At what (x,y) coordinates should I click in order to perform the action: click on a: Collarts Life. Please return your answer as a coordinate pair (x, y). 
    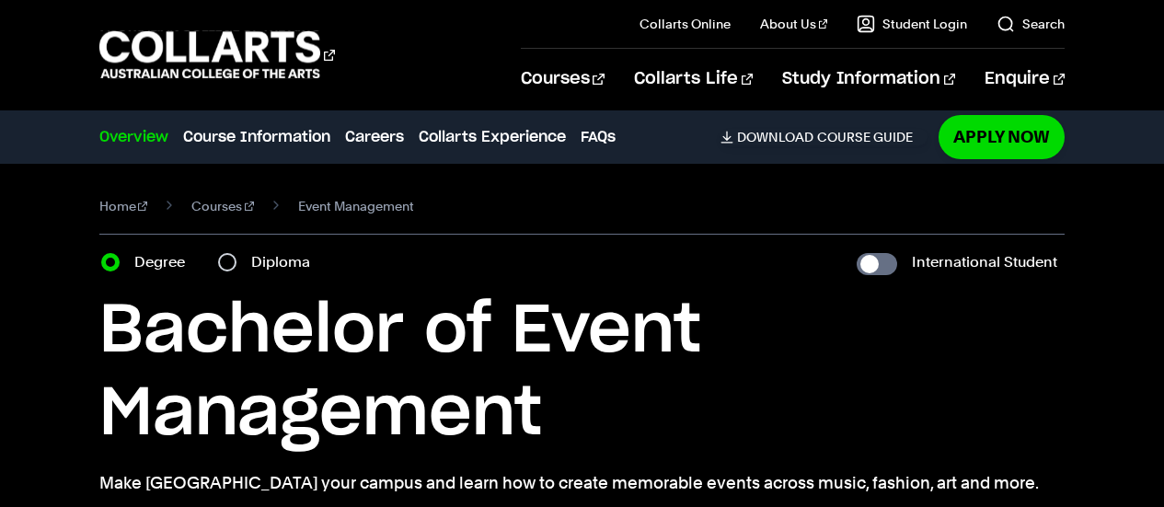
    Looking at the image, I should click on (693, 79).